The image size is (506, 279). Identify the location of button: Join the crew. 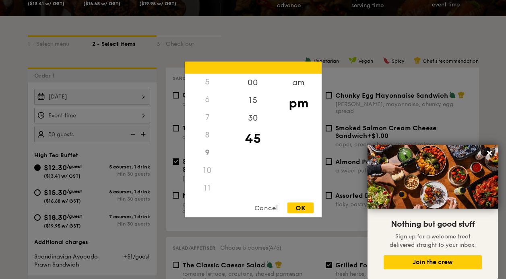
(433, 263).